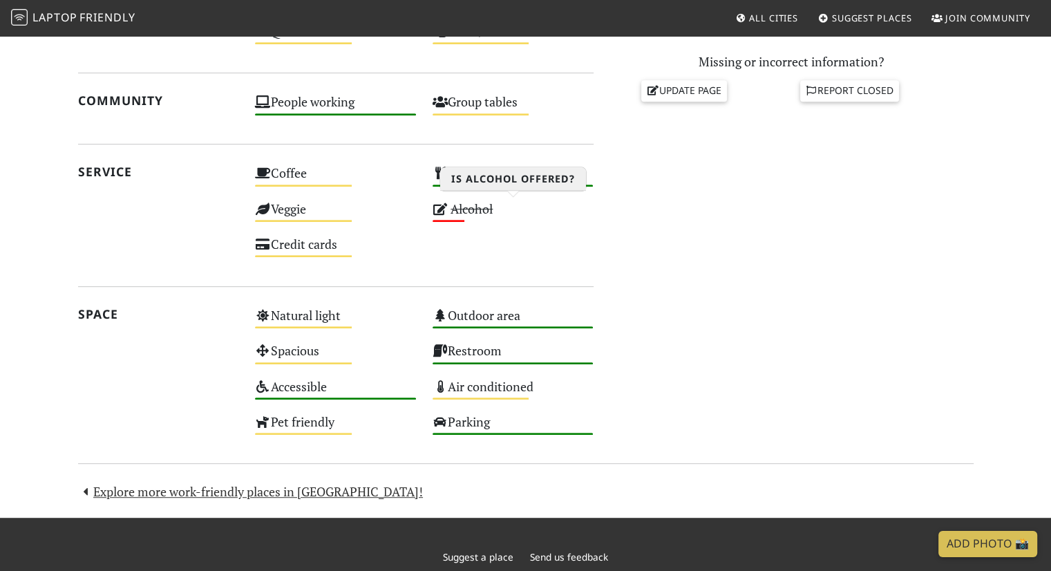 This screenshot has width=1051, height=571. What do you see at coordinates (335, 37) in the screenshot?
I see `div: Quiet` at bounding box center [335, 37].